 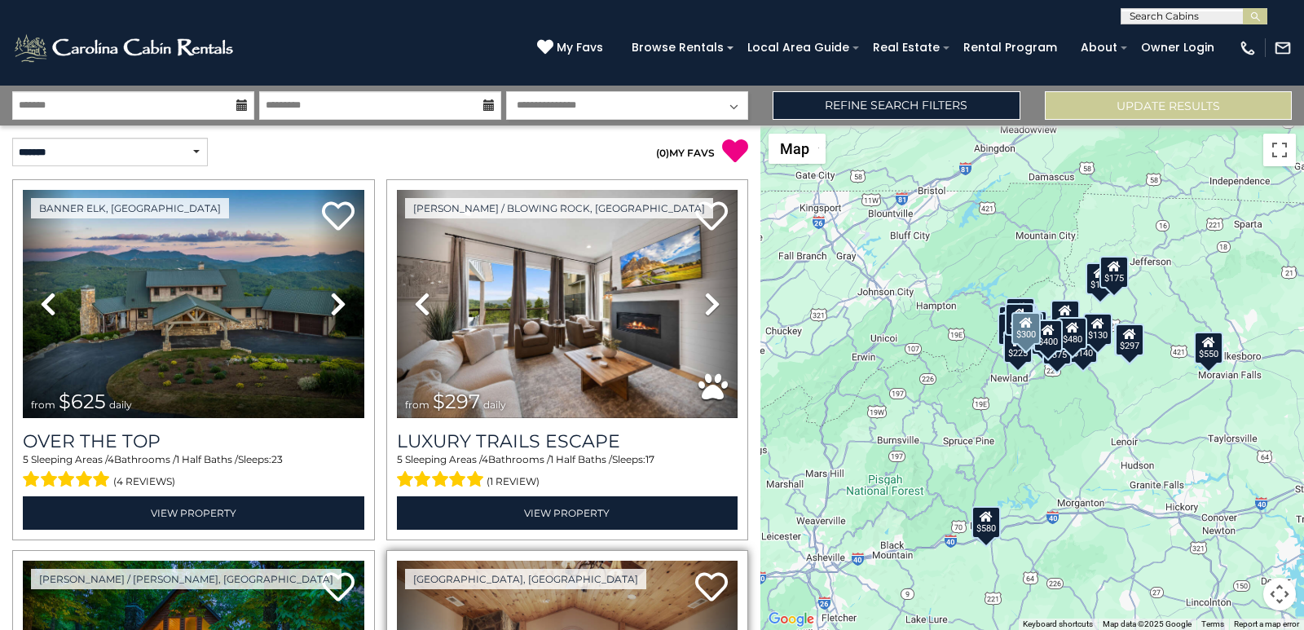 I want to click on img: phone-regular-white.png, so click(x=1247, y=48).